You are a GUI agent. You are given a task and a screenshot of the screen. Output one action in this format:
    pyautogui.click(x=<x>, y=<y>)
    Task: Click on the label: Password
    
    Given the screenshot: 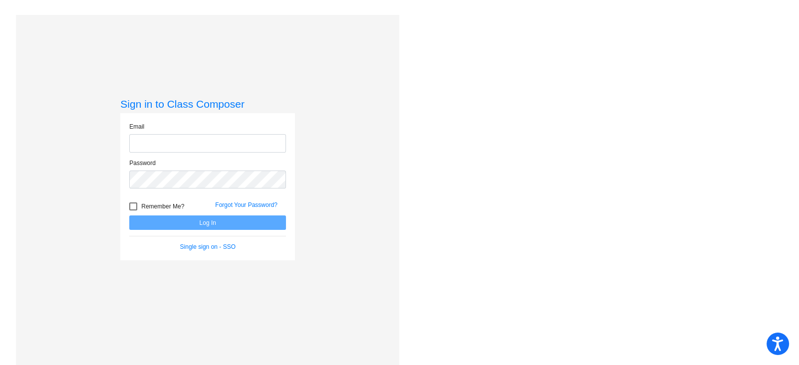 What is the action you would take?
    pyautogui.click(x=142, y=163)
    